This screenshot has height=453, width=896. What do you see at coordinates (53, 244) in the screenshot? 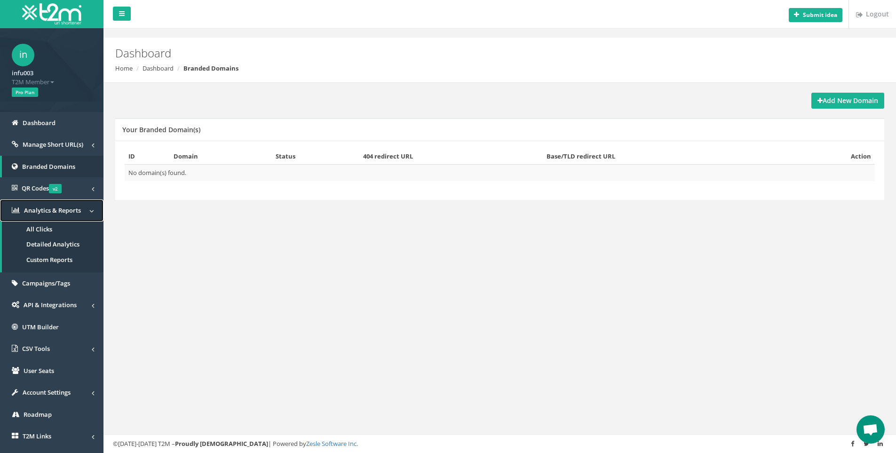
I see `span: Detailed Analytics` at bounding box center [53, 244].